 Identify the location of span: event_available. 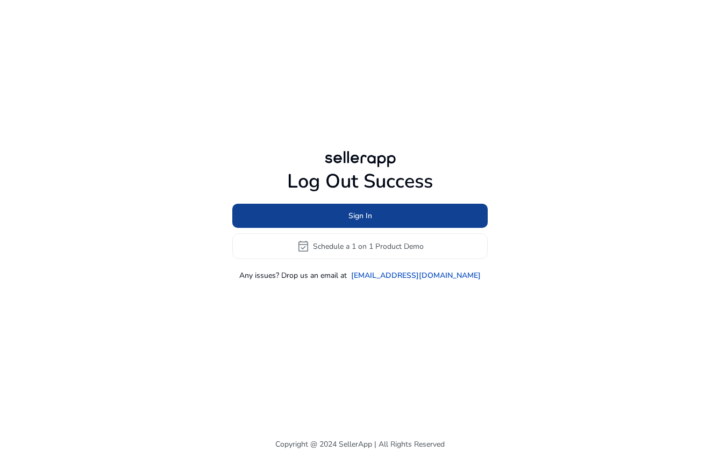
(303, 246).